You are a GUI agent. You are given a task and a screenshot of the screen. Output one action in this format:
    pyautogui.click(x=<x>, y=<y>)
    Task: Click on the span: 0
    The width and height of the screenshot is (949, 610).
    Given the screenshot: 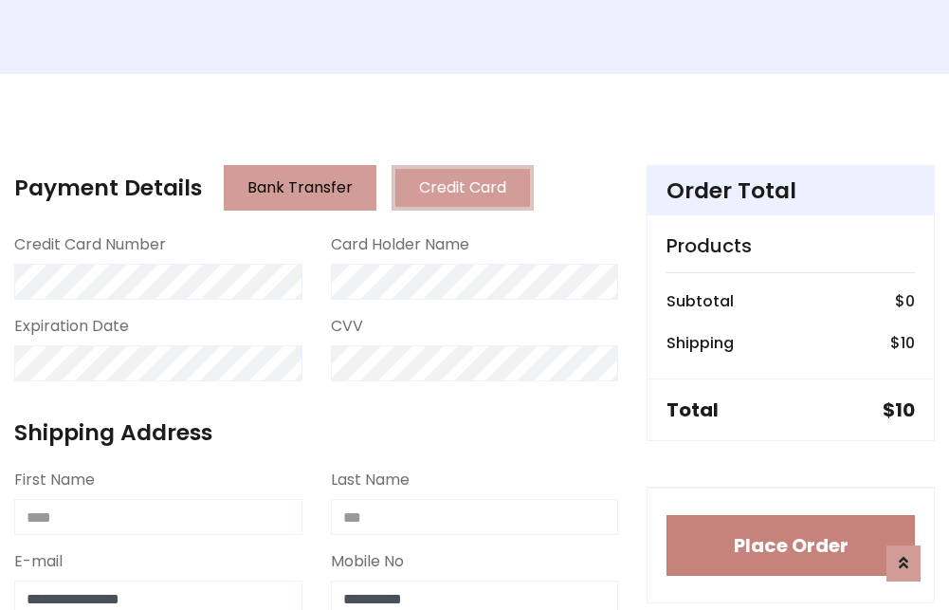 What is the action you would take?
    pyautogui.click(x=911, y=301)
    